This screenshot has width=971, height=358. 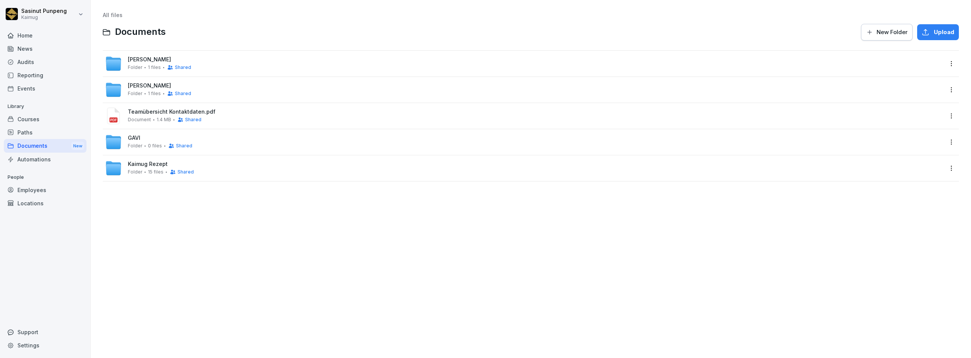 What do you see at coordinates (45, 203) in the screenshot?
I see `a: Locations` at bounding box center [45, 203].